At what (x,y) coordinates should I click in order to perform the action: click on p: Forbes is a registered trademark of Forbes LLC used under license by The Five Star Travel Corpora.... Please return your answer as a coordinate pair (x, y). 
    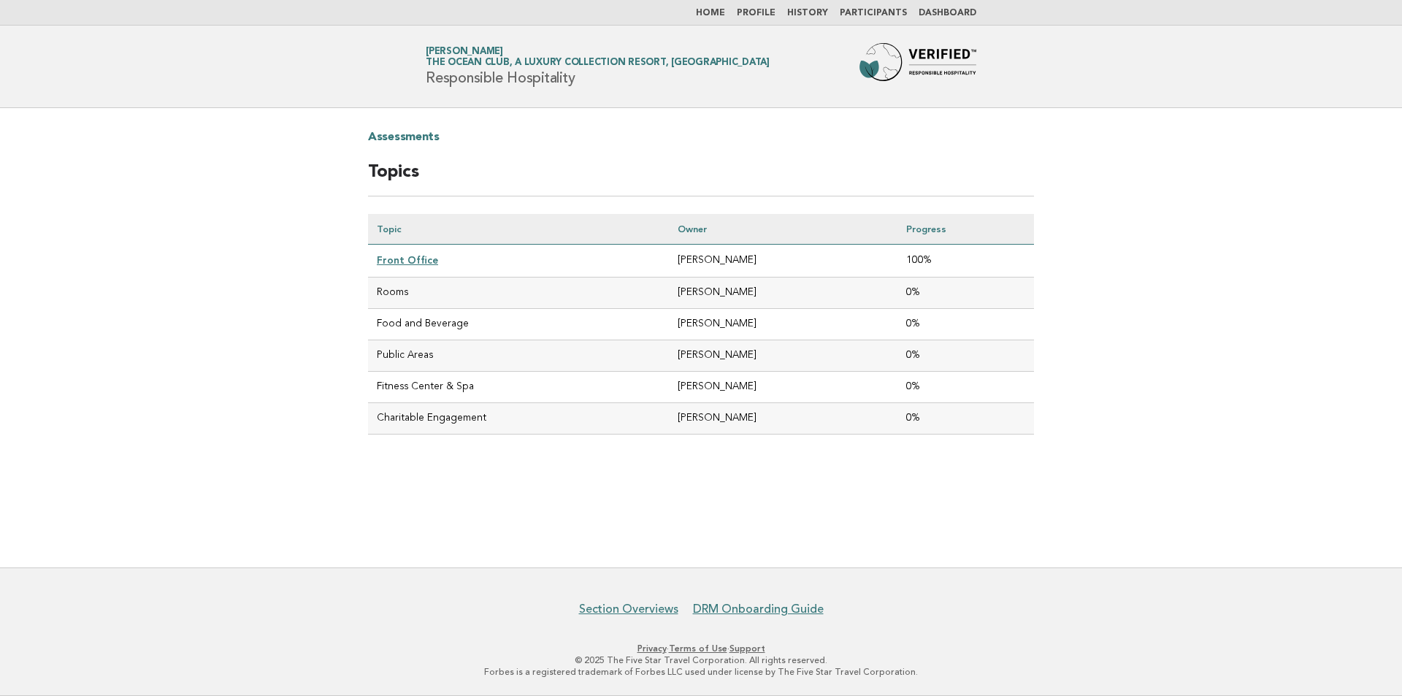
    Looking at the image, I should click on (701, 672).